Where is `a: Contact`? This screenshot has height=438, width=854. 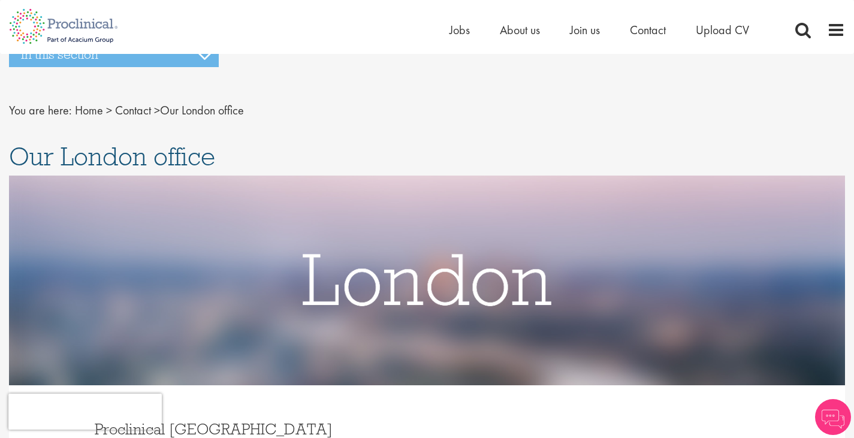
a: Contact is located at coordinates (648, 30).